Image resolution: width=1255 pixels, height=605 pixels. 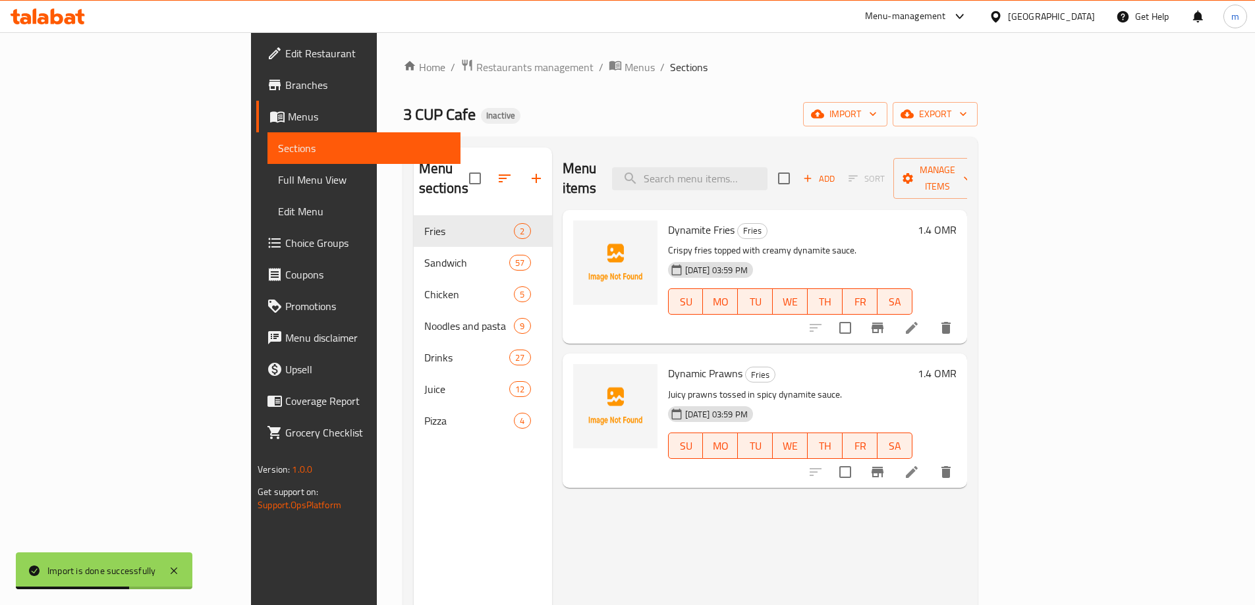 What do you see at coordinates (825, 302) in the screenshot?
I see `span: TH` at bounding box center [825, 302].